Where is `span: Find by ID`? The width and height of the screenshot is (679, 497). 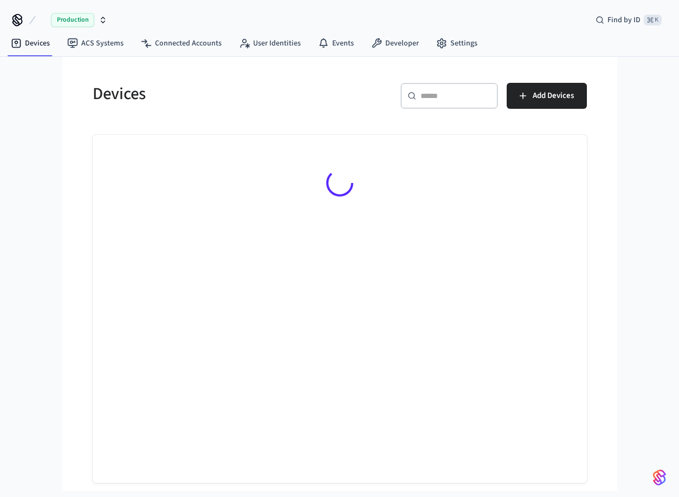
span: Find by ID is located at coordinates (623, 20).